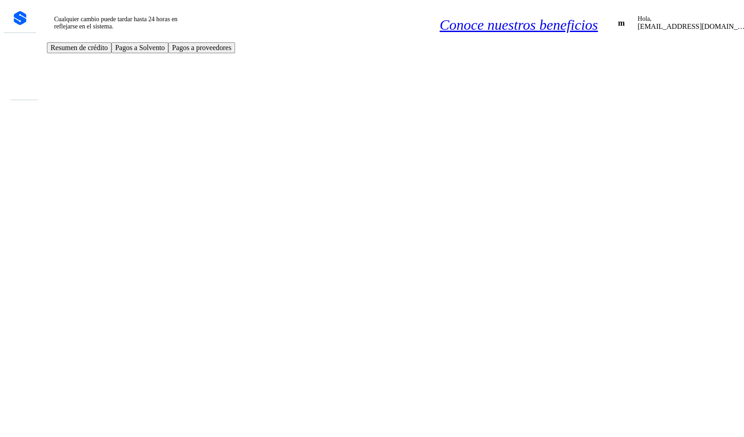  I want to click on p: Conoce nuestros beneficios, so click(519, 25).